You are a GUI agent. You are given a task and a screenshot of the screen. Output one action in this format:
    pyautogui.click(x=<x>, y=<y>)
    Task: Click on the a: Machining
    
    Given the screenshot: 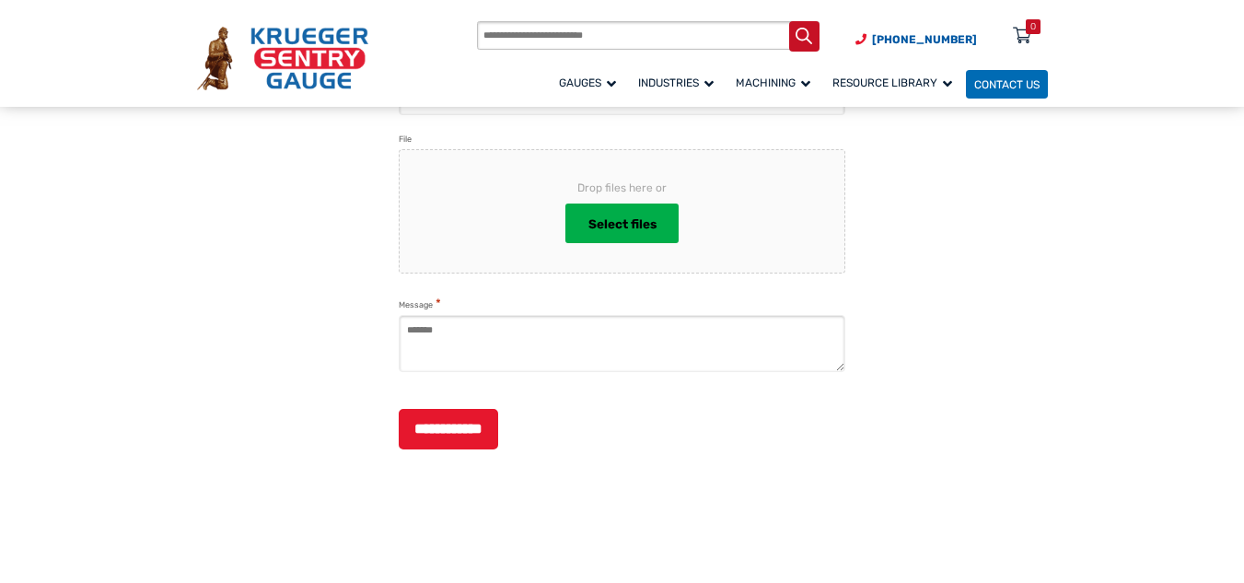 What is the action you would take?
    pyautogui.click(x=775, y=83)
    